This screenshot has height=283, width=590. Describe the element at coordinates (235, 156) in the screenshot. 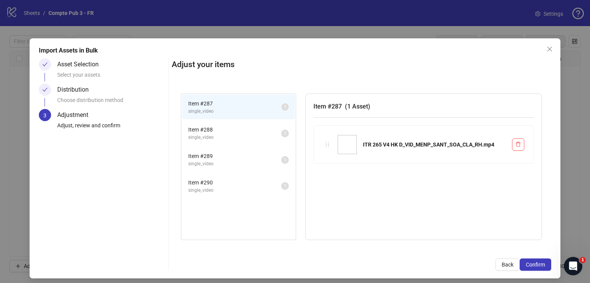

I see `span: Item # 289` at that location.